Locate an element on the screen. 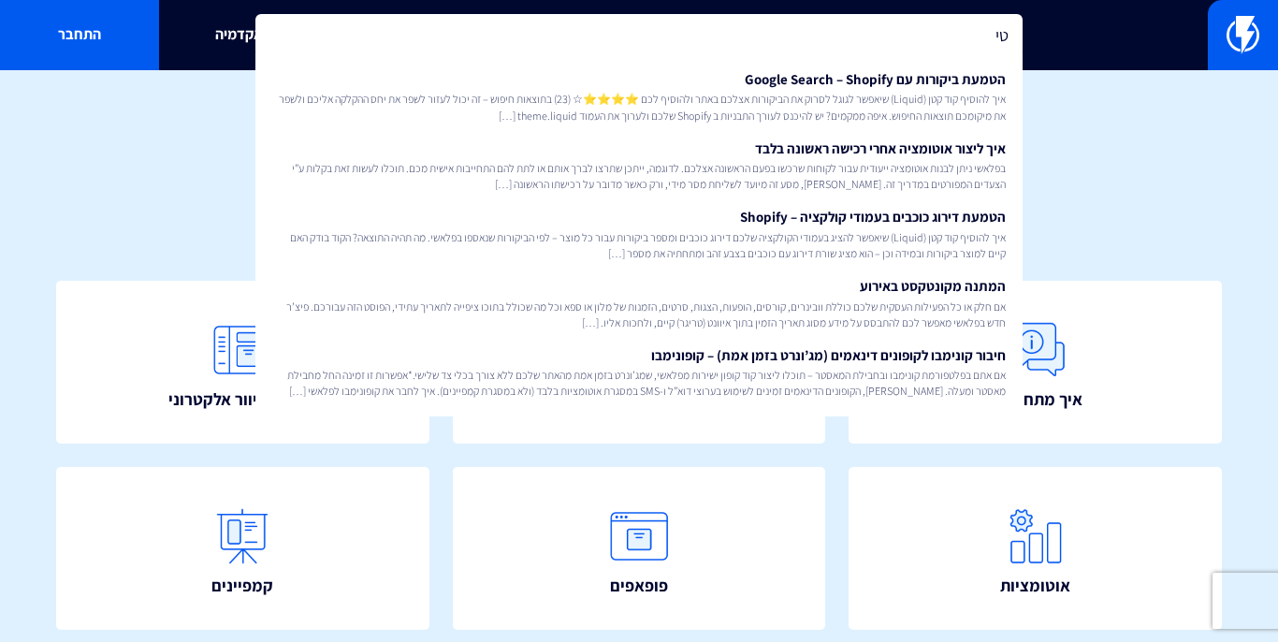 This screenshot has height=642, width=1278. a: פופאפים is located at coordinates (639, 548).